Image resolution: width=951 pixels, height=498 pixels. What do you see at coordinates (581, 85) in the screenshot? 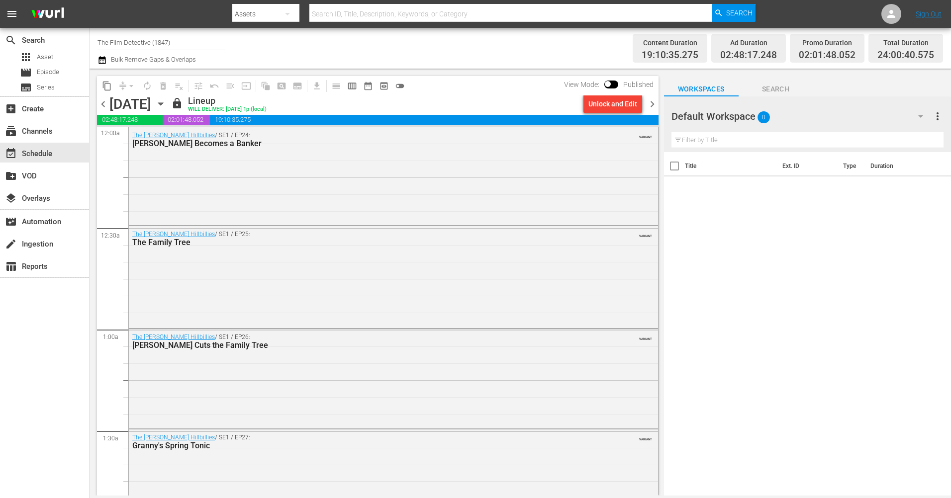
I see `span: View Mode:` at bounding box center [581, 85].